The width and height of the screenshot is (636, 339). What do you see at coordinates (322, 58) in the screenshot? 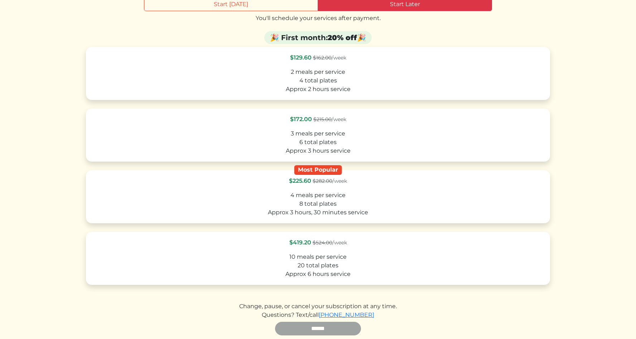
I see `s: $162.00` at bounding box center [322, 58].